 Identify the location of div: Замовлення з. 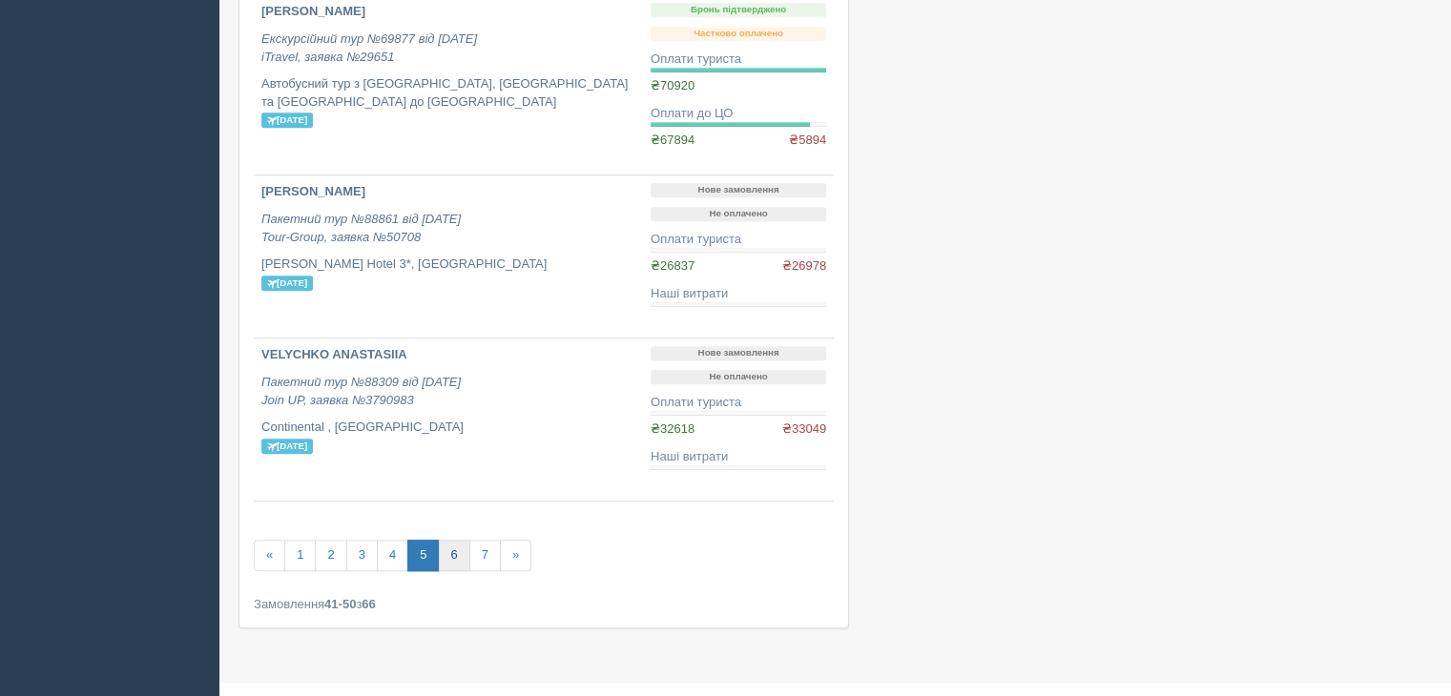
(544, 604).